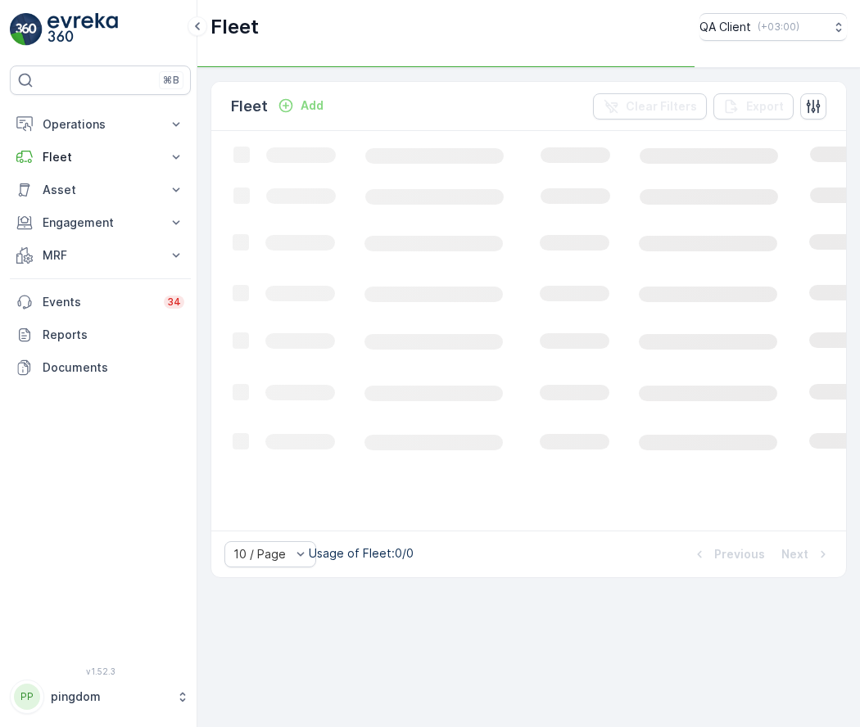 The image size is (860, 727). What do you see at coordinates (100, 672) in the screenshot?
I see `span: v 1.52.3` at bounding box center [100, 672].